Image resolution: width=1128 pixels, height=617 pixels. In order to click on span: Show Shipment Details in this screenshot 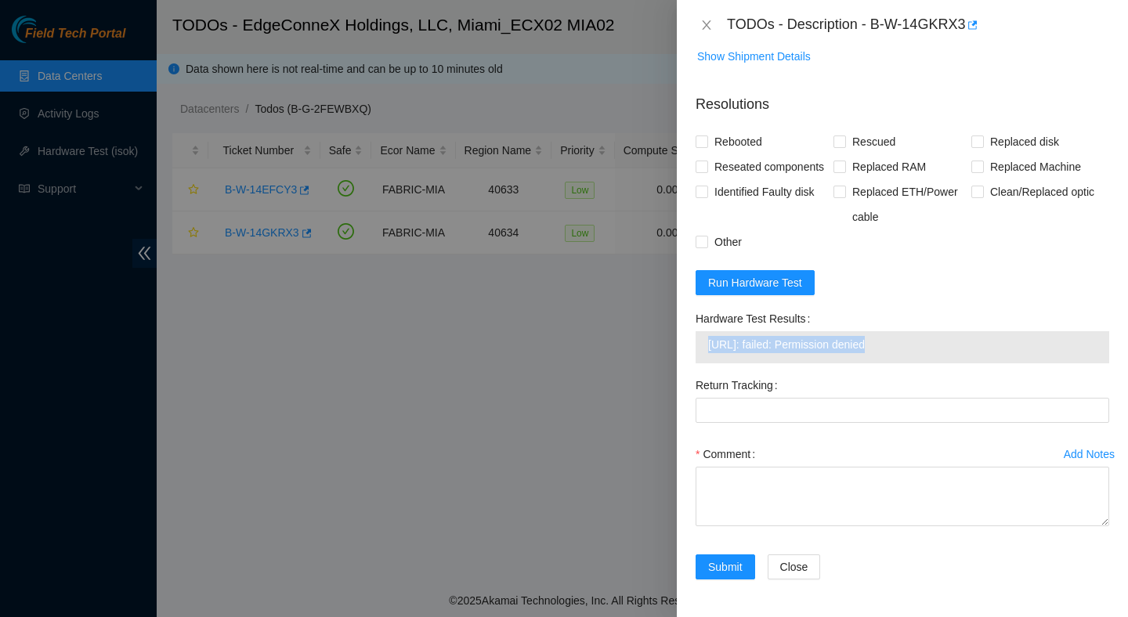, I will do `click(754, 56)`.